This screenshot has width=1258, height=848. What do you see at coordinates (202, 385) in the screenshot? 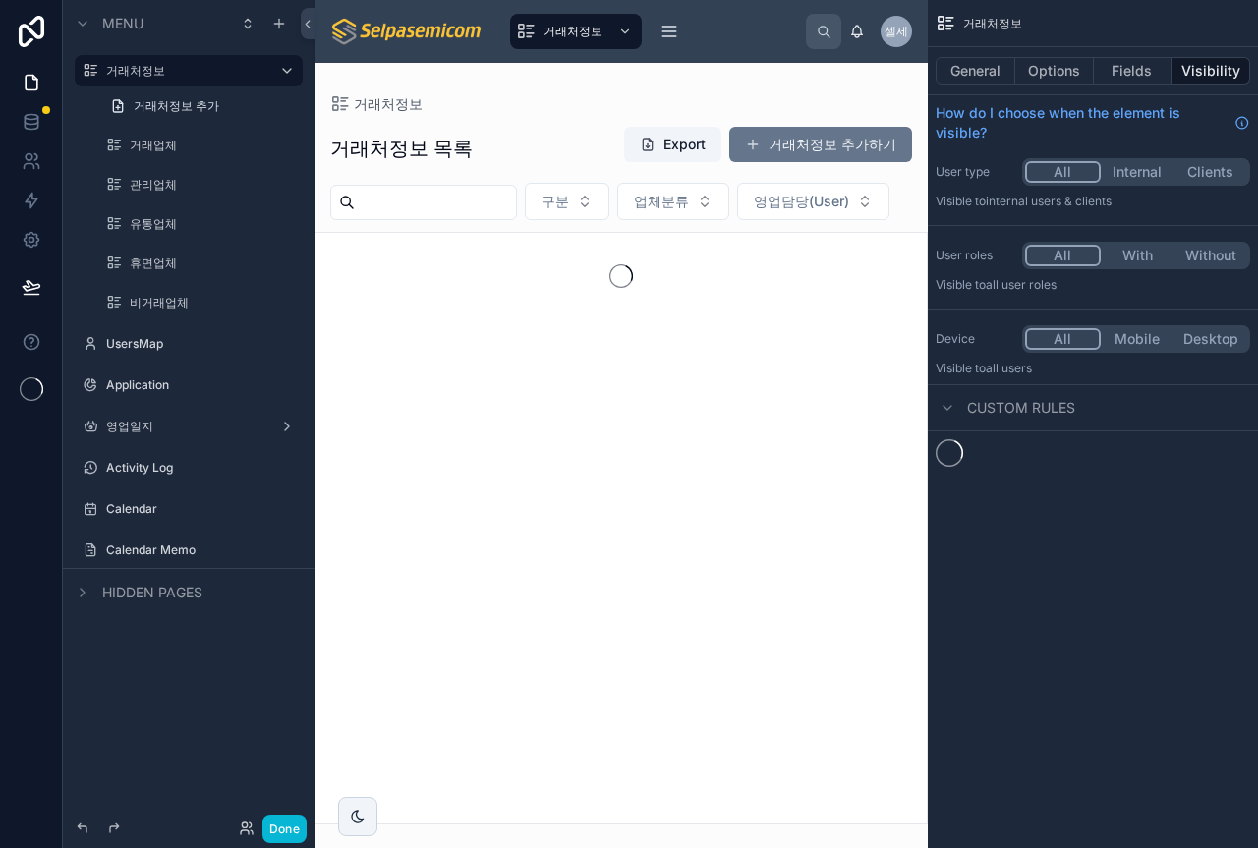
I see `label: Application` at bounding box center [202, 385].